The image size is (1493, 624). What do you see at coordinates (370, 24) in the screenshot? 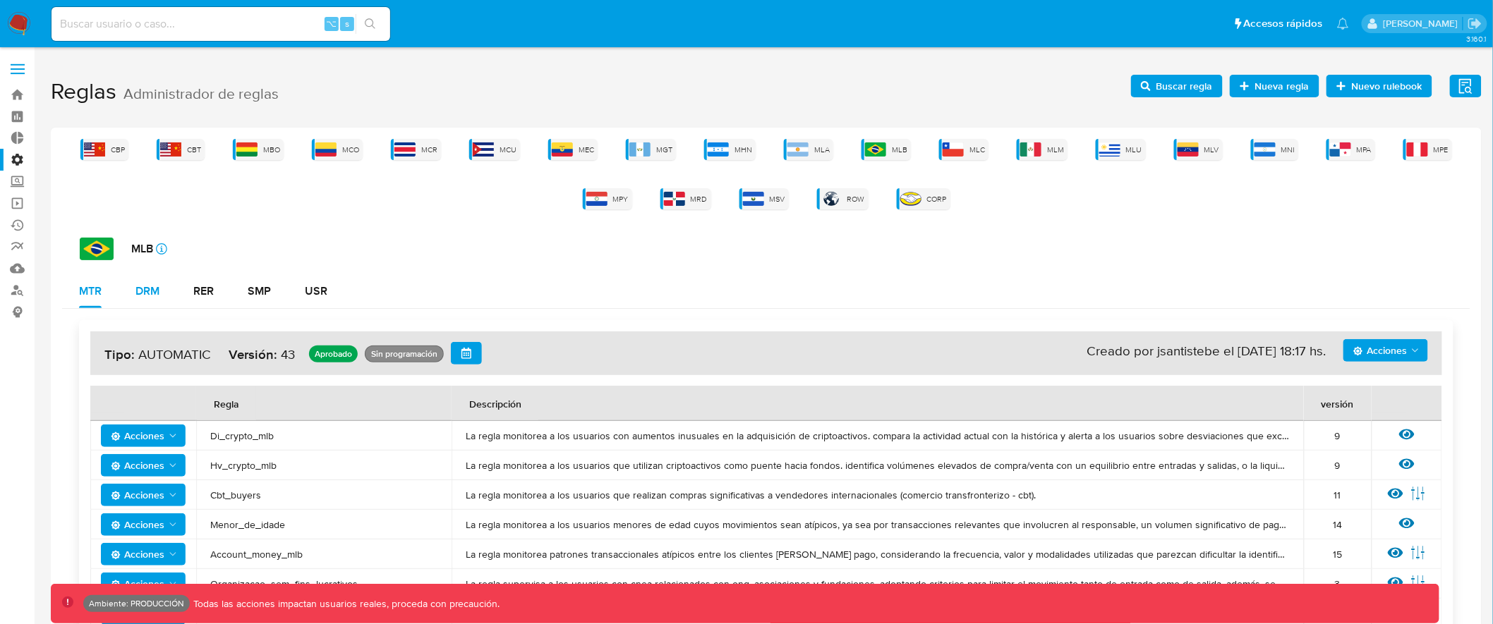
I see `button: search-icon` at bounding box center [370, 24].